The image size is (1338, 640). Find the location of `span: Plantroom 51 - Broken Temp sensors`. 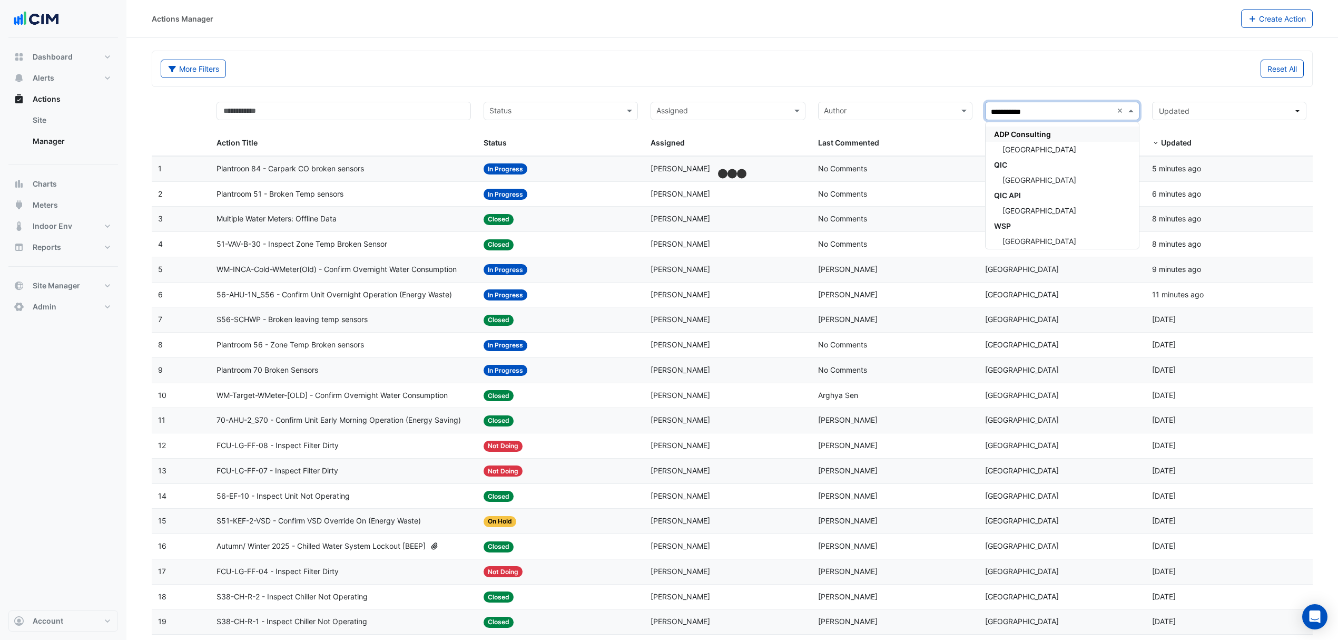

span: Plantroom 51 - Broken Temp sensors is located at coordinates (280, 194).